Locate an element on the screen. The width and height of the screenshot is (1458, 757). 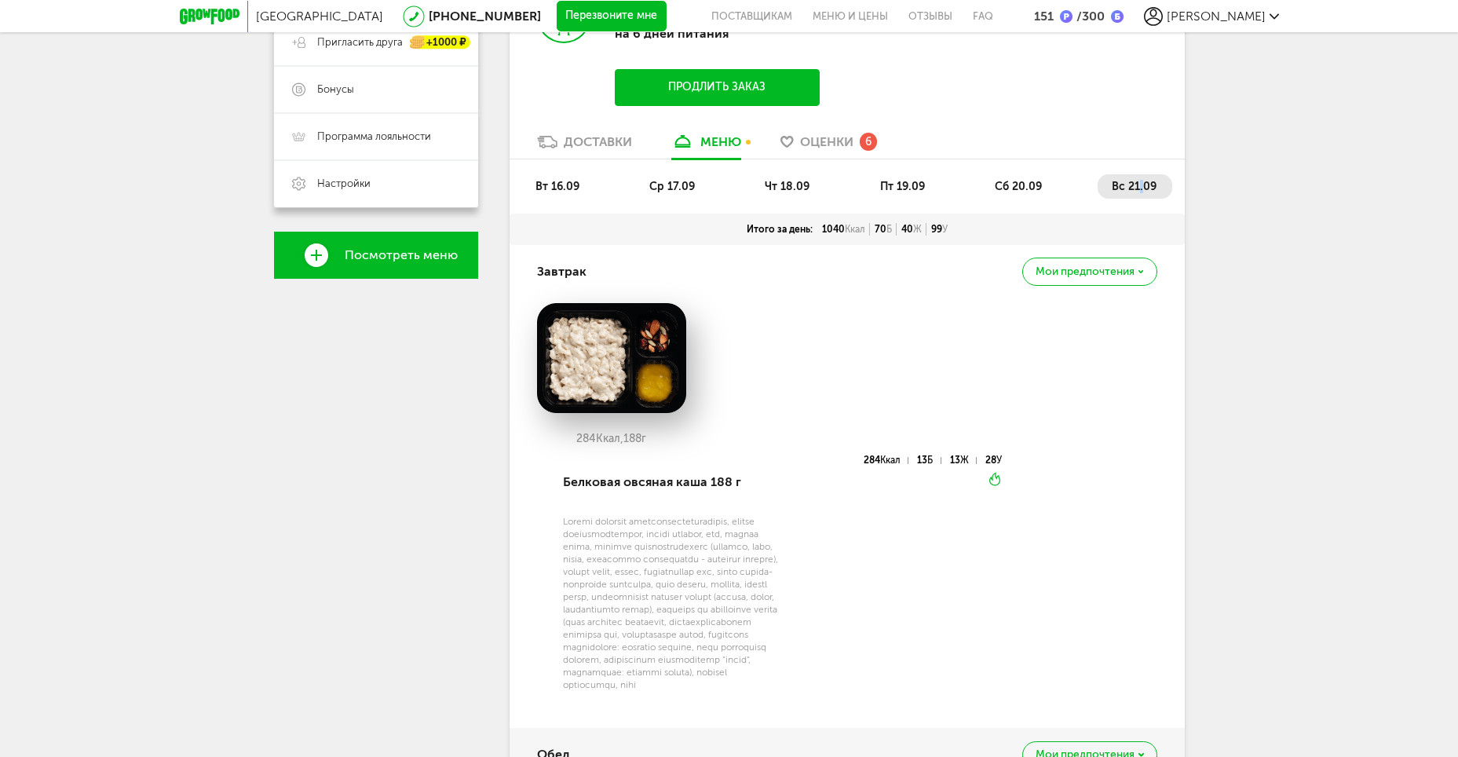
img: bonus_p.2f9b352.png is located at coordinates (1066, 16).